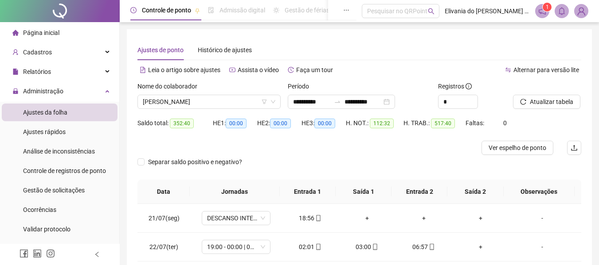 This screenshot has width=599, height=265. Describe the element at coordinates (574, 148) in the screenshot. I see `span: upload` at that location.